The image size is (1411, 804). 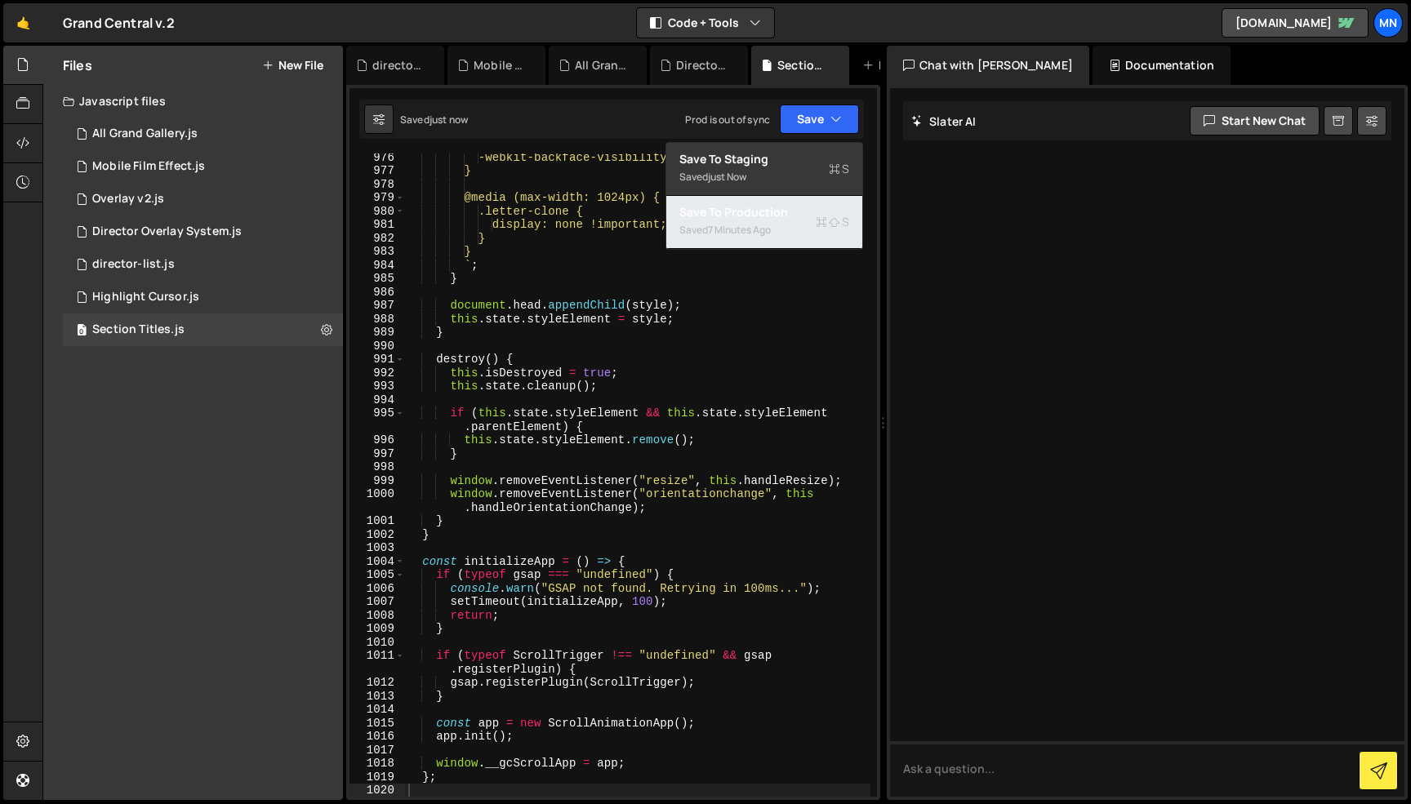 I want to click on div: 998, so click(x=377, y=467).